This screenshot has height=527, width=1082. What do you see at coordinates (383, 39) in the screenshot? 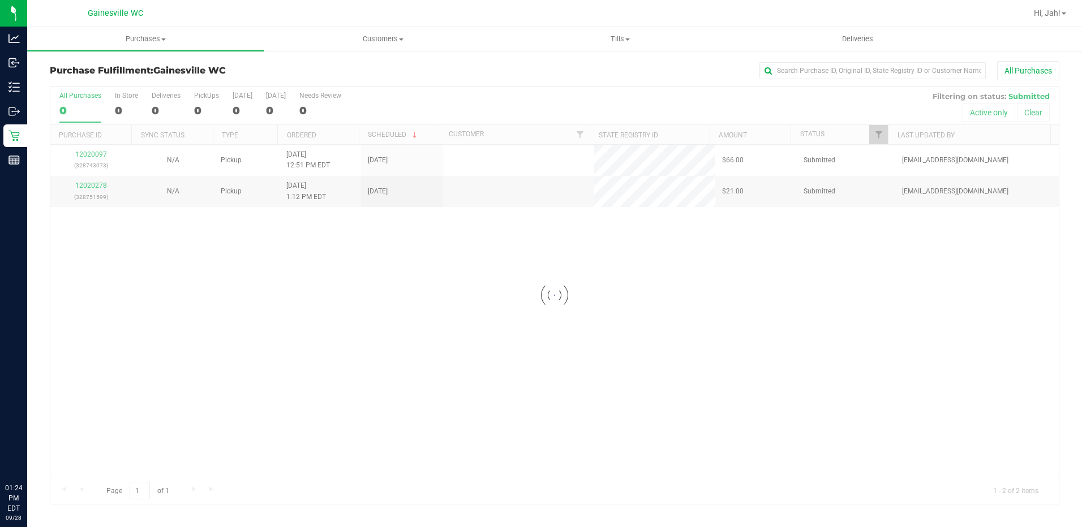
I see `span: Customers` at bounding box center [383, 39].